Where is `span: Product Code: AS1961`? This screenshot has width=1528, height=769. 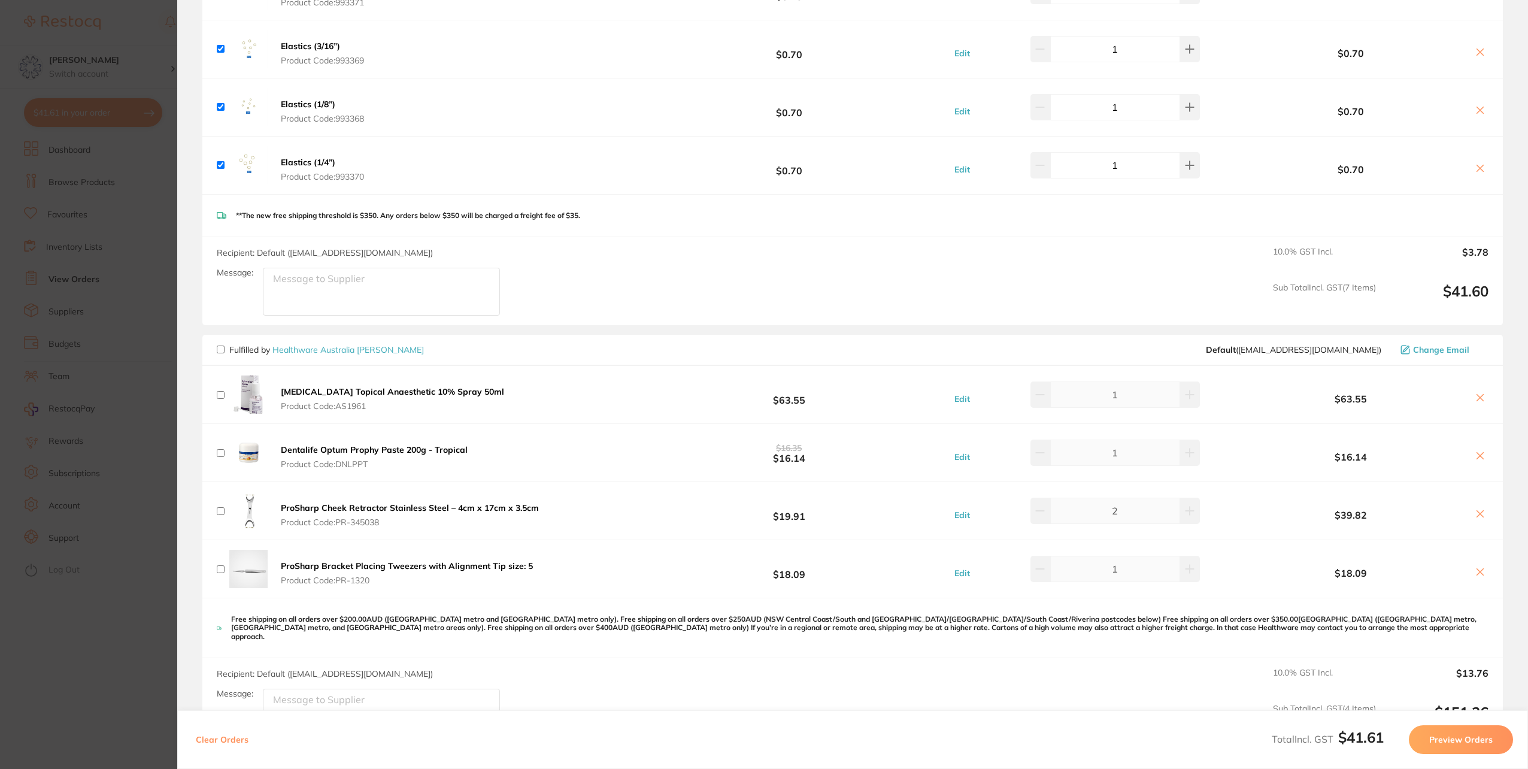
span: Product Code: AS1961 is located at coordinates (392, 406).